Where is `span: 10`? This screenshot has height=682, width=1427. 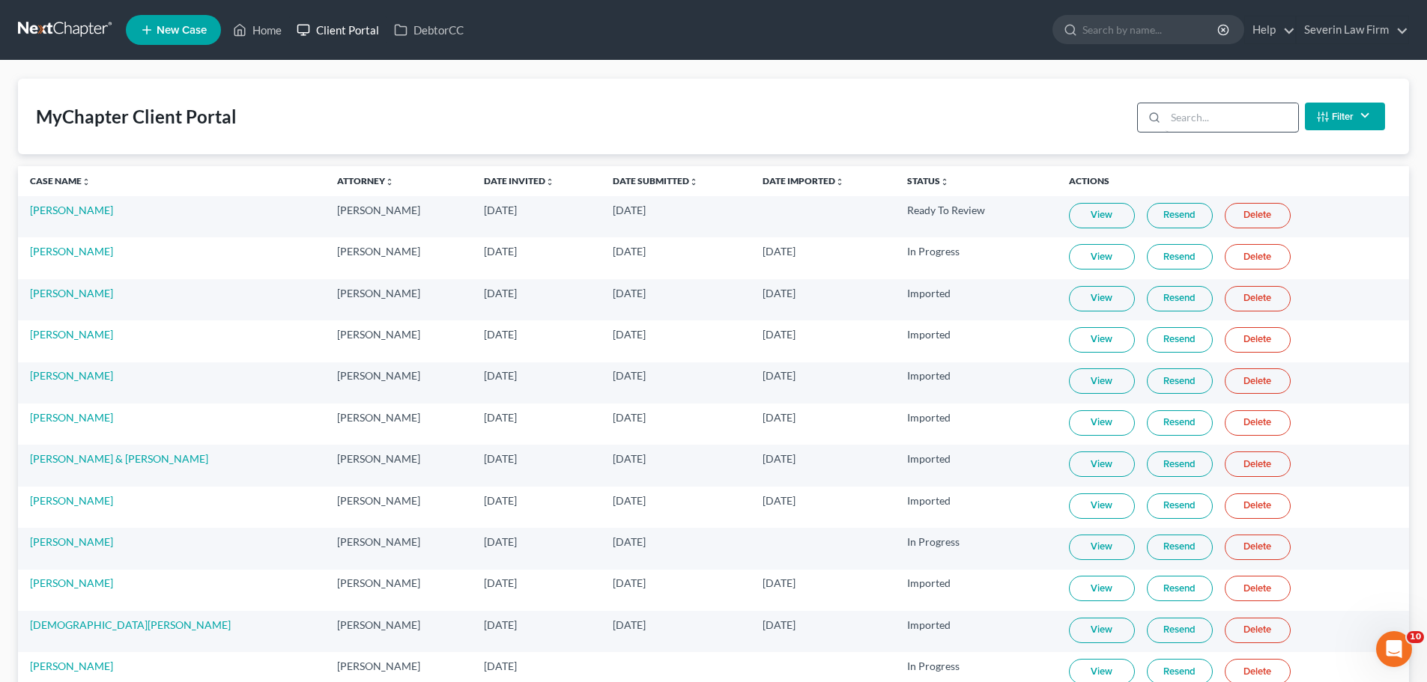
span: 10 is located at coordinates (1415, 637).